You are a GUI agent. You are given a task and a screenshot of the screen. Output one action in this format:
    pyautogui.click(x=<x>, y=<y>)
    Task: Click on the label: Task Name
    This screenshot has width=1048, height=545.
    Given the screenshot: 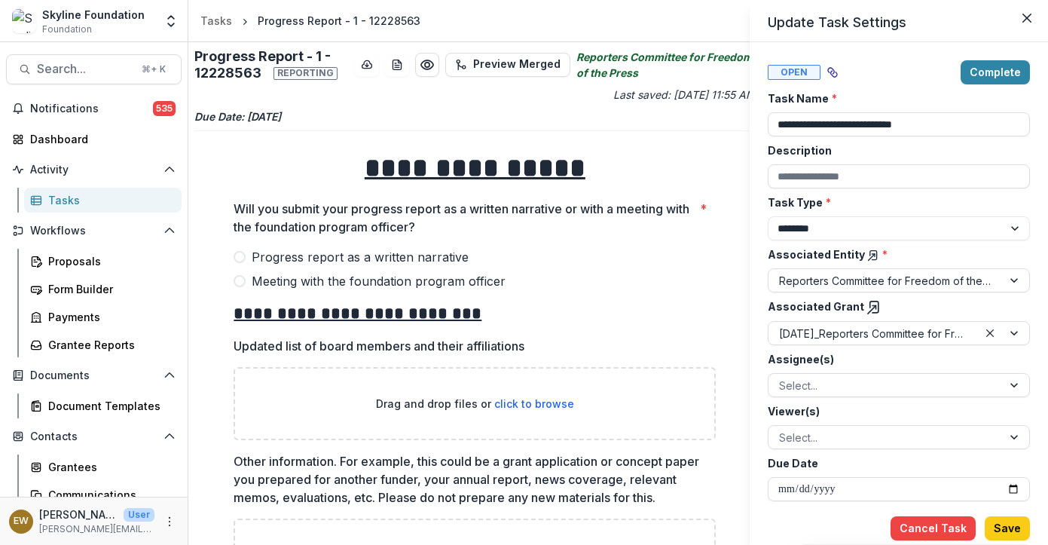 What is the action you would take?
    pyautogui.click(x=894, y=98)
    